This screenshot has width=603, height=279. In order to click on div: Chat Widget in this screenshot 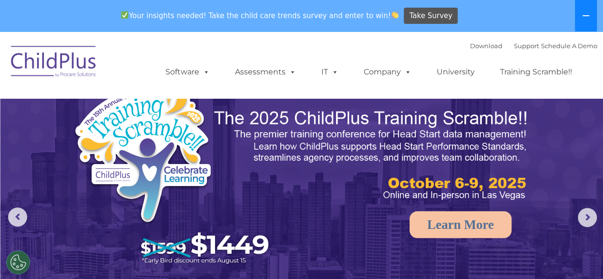, I will do `click(580, 256)`.